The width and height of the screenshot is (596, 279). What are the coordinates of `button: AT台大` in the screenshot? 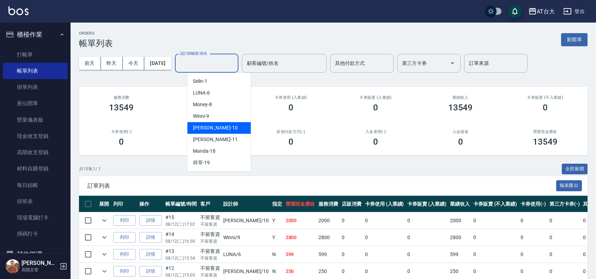 It's located at (541, 11).